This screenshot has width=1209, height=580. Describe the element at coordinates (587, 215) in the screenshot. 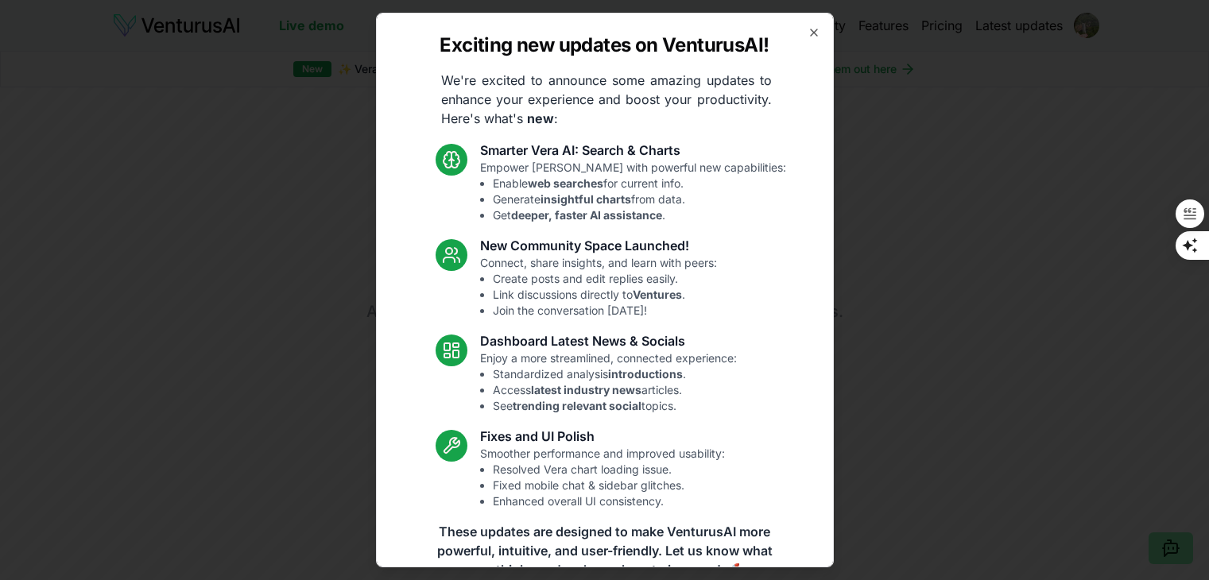

I see `strong: deeper, faster AI assistance` at that location.